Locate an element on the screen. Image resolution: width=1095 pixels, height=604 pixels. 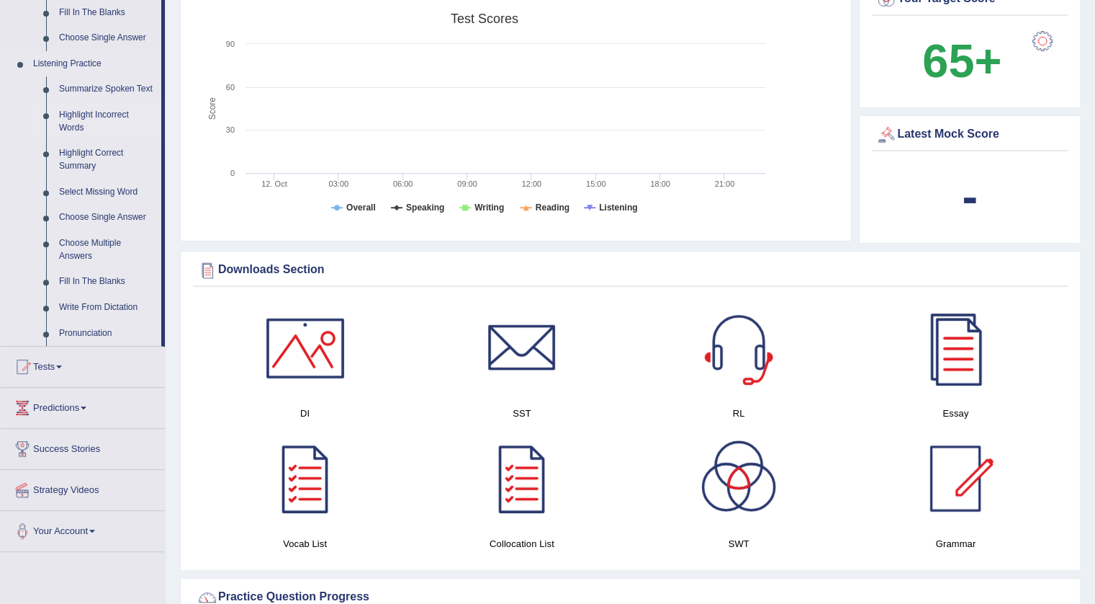
text: 90 is located at coordinates (230, 44).